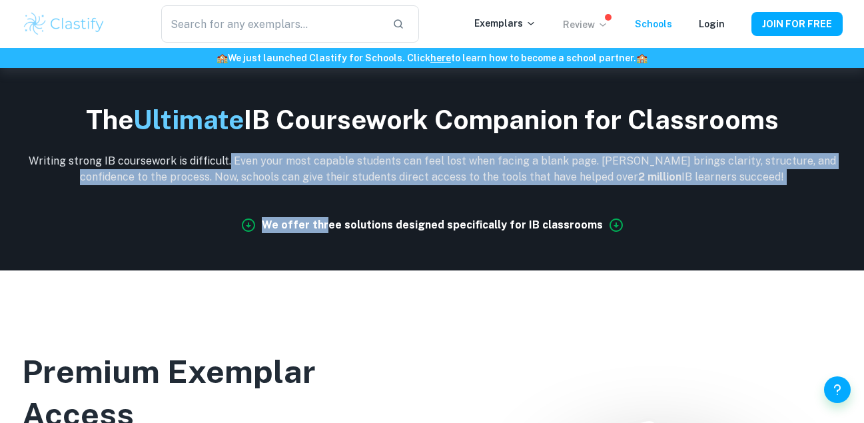 This screenshot has width=864, height=423. What do you see at coordinates (796, 24) in the screenshot?
I see `button: JOIN FOR FREE` at bounding box center [796, 24].